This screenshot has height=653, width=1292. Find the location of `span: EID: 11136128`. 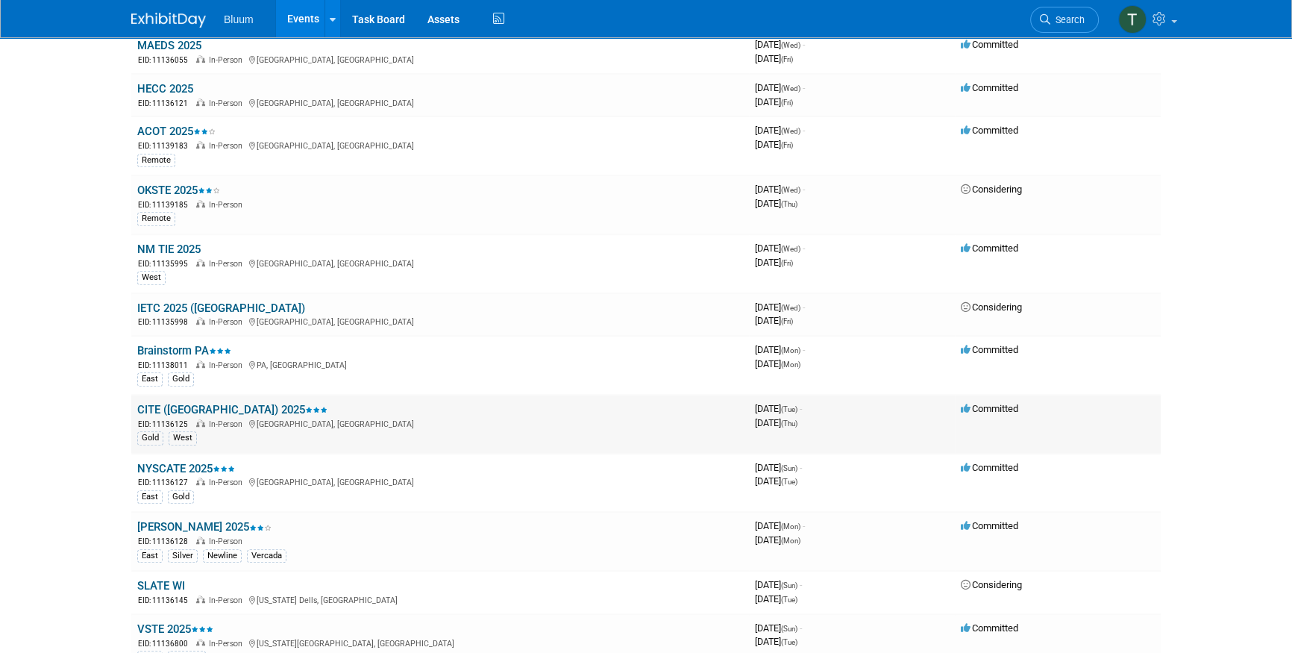

span: EID: 11136128 is located at coordinates (166, 541).